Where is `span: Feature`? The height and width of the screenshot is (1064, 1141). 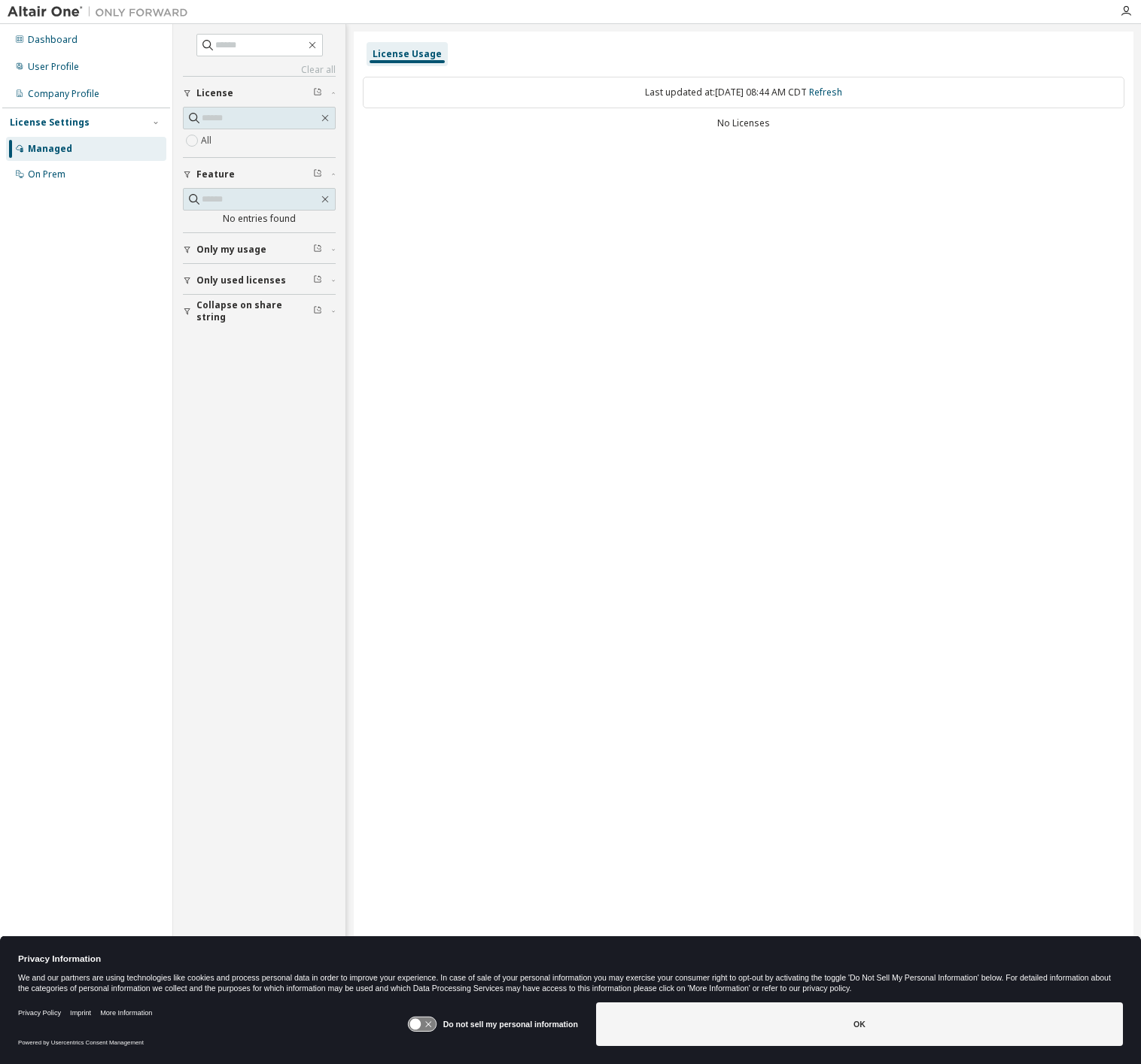
span: Feature is located at coordinates (215, 175).